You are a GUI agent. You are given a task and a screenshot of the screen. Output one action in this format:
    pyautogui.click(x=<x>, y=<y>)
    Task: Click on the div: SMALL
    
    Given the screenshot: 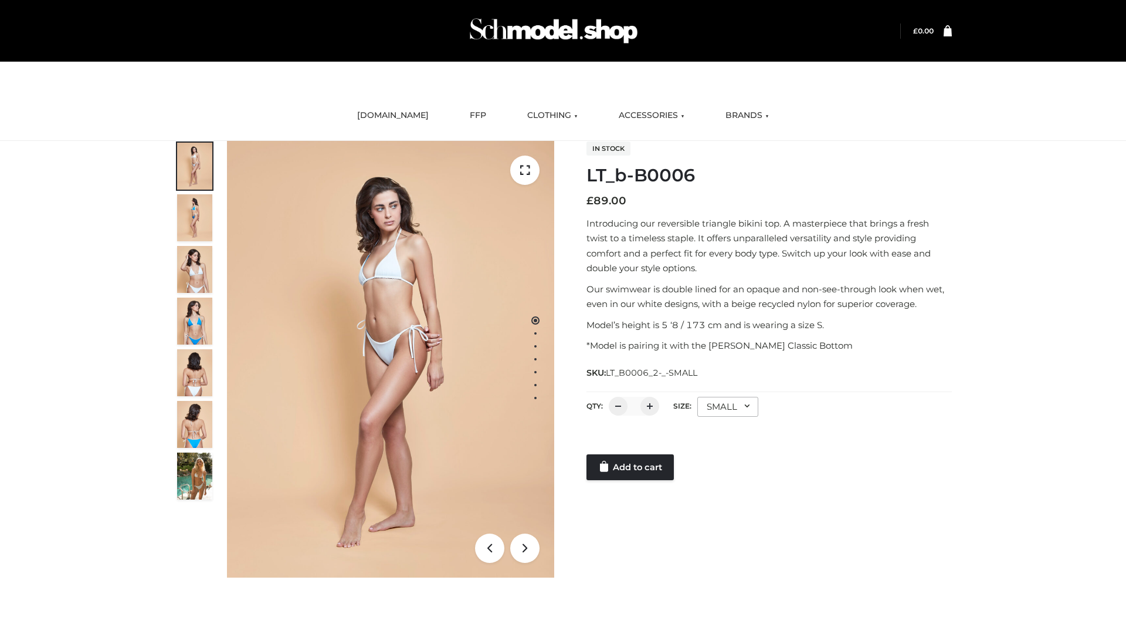 What is the action you would take?
    pyautogui.click(x=728, y=407)
    